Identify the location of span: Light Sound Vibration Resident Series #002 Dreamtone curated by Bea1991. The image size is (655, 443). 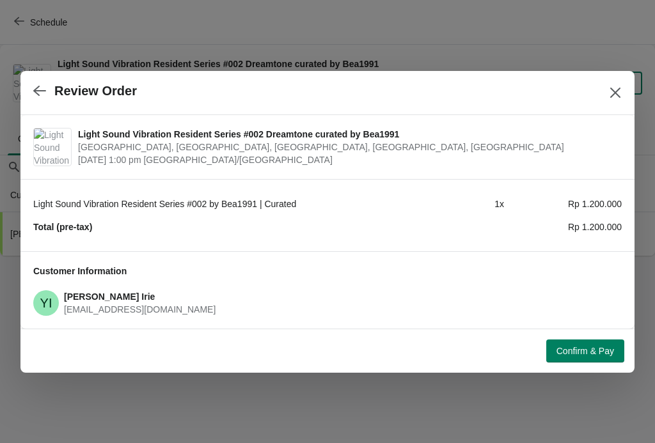
(347, 134).